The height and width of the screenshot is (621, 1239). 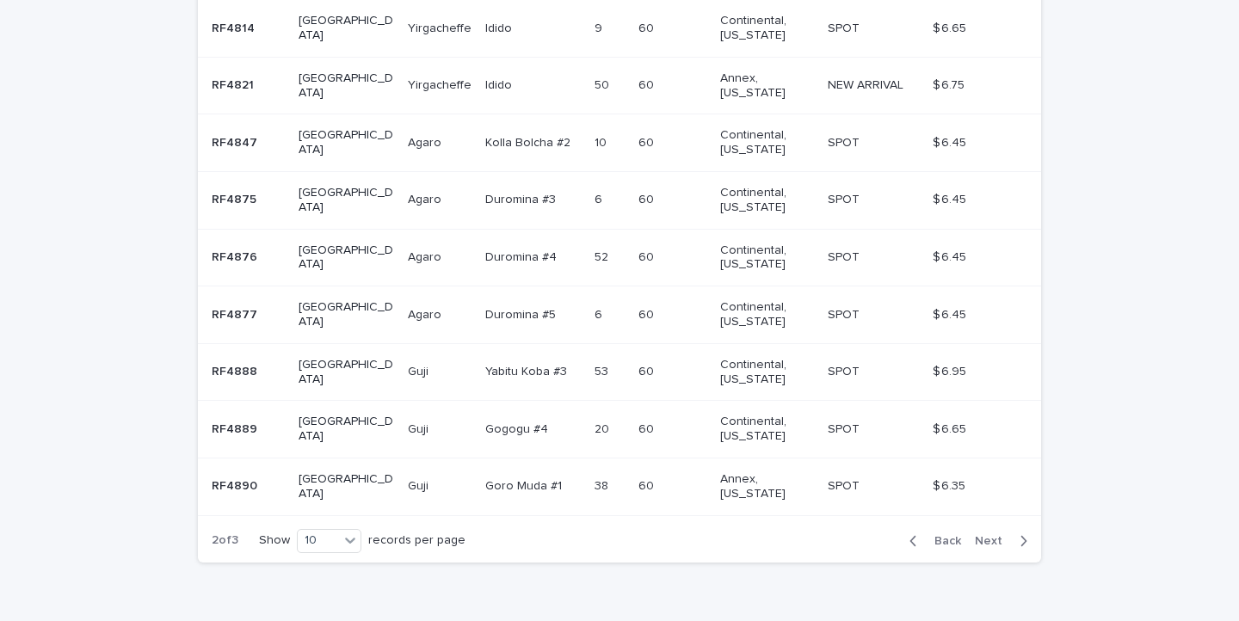 I want to click on p: 50, so click(x=603, y=83).